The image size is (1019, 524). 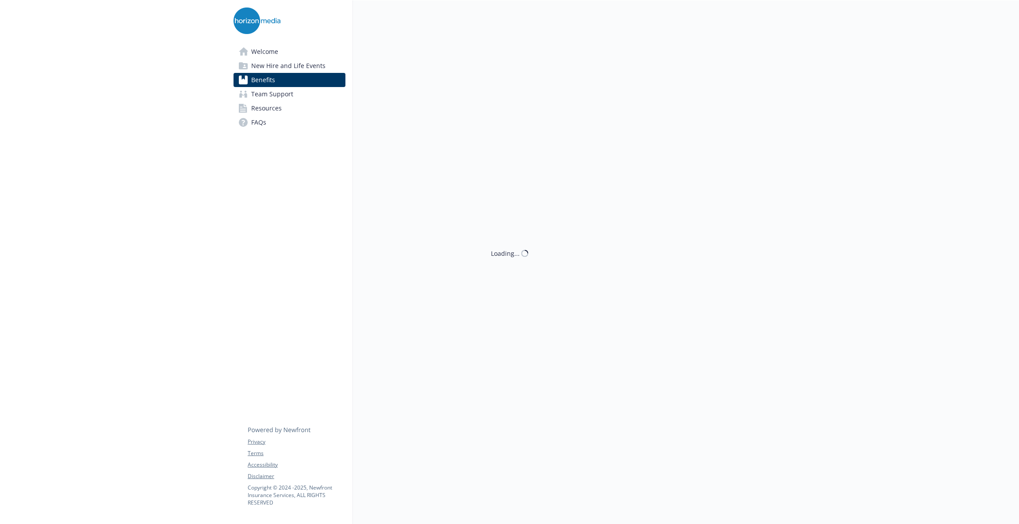 What do you see at coordinates (288, 66) in the screenshot?
I see `span: New Hire and Life Events` at bounding box center [288, 66].